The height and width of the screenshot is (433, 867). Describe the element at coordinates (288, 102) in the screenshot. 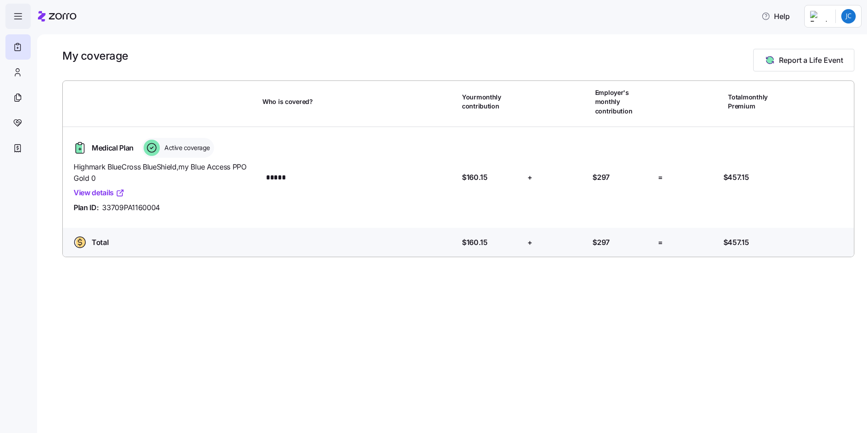

I see `span: Who is covered?` at that location.